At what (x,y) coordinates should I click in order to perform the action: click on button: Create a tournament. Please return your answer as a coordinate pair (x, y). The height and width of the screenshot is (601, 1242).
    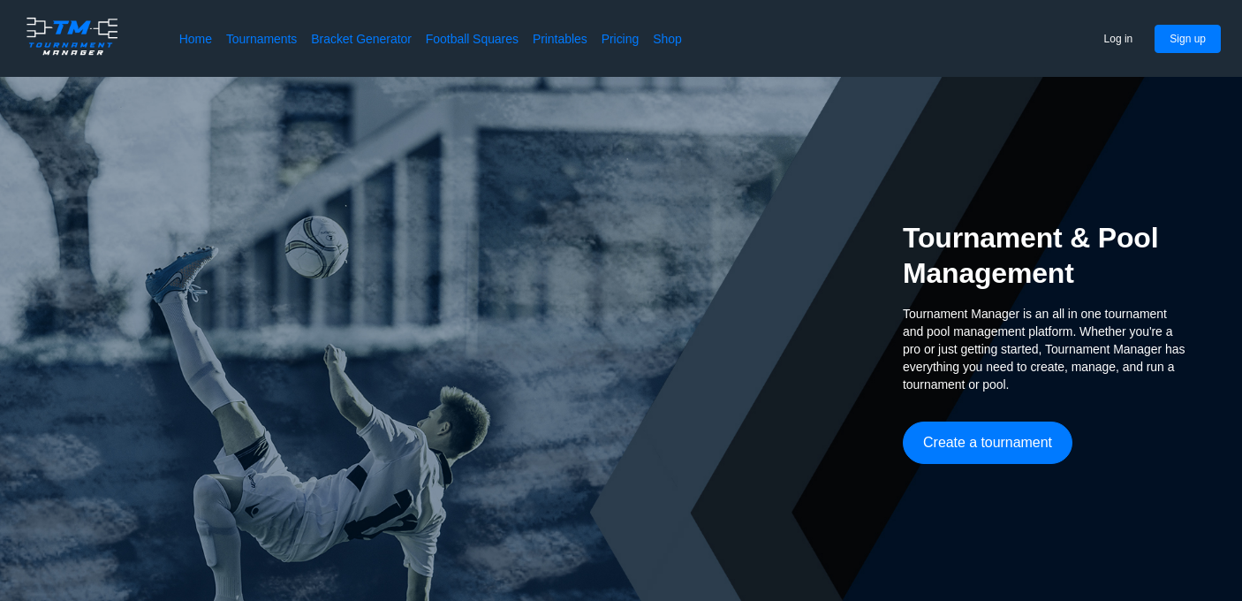
    Looking at the image, I should click on (987, 443).